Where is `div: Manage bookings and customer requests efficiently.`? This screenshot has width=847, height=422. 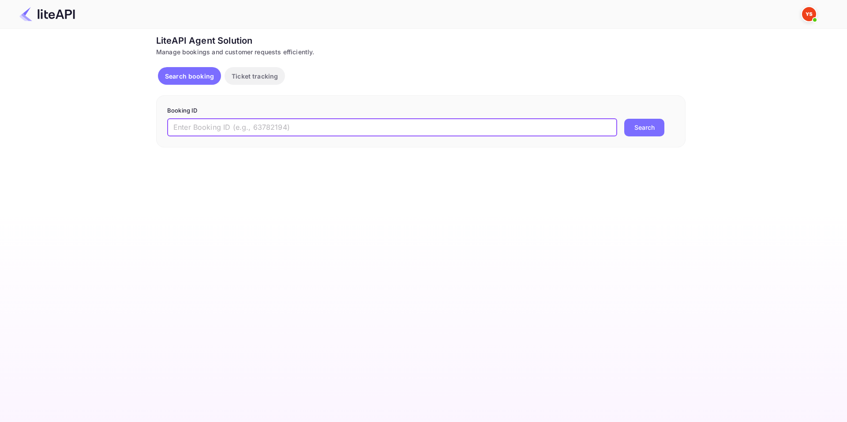
div: Manage bookings and customer requests efficiently. is located at coordinates (421, 52).